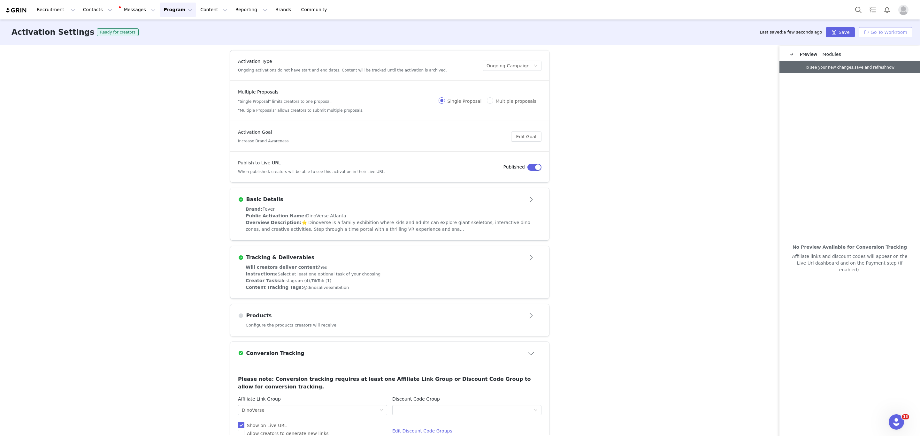 The image size is (920, 436). Describe the element at coordinates (16, 10) in the screenshot. I see `img: grin logo` at that location.